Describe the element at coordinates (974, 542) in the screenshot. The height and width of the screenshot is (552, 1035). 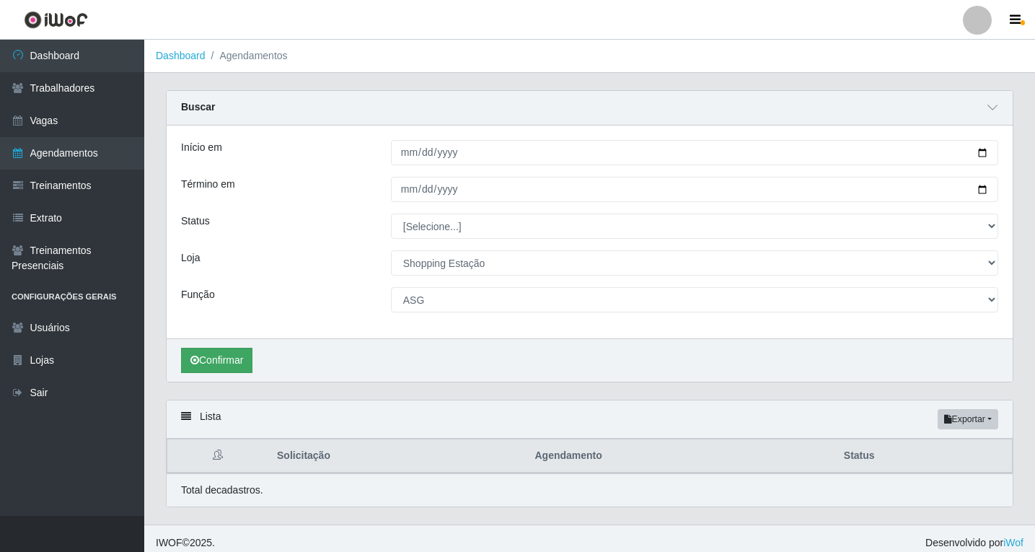
I see `span: Desenvolvido por` at that location.